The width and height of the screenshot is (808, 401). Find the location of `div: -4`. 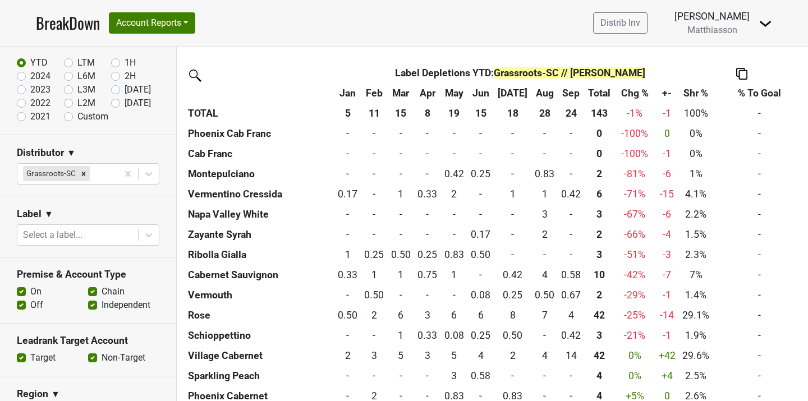

div: -4 is located at coordinates (667, 234).